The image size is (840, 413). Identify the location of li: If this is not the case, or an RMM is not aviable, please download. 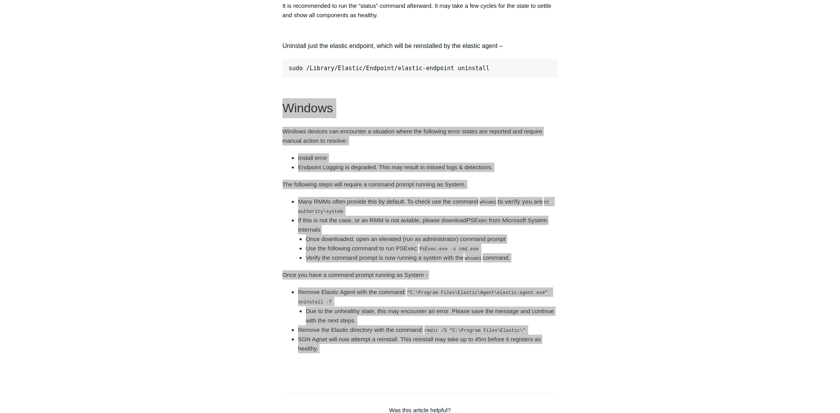
(428, 239).